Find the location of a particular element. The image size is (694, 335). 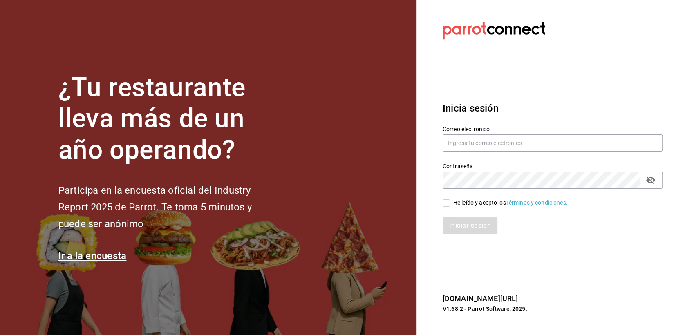

div: He leído y acepto los is located at coordinates (511, 203).